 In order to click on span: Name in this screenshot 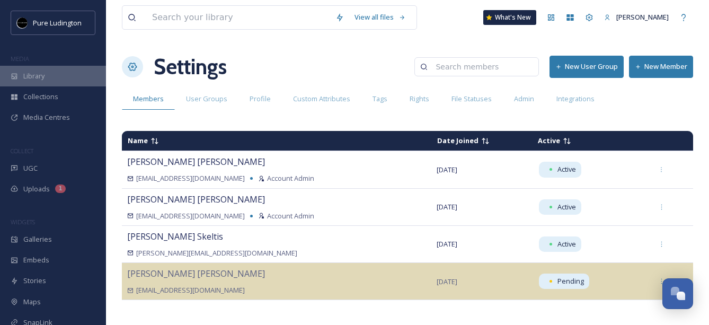, I will do `click(138, 141)`.